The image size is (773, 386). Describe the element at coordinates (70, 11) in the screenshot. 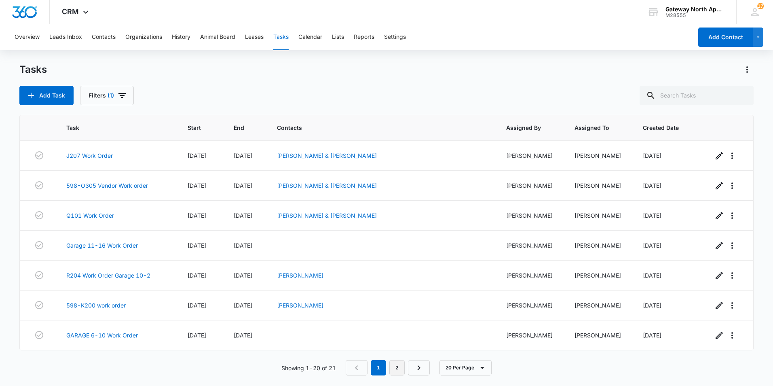

I see `span: CRM` at that location.